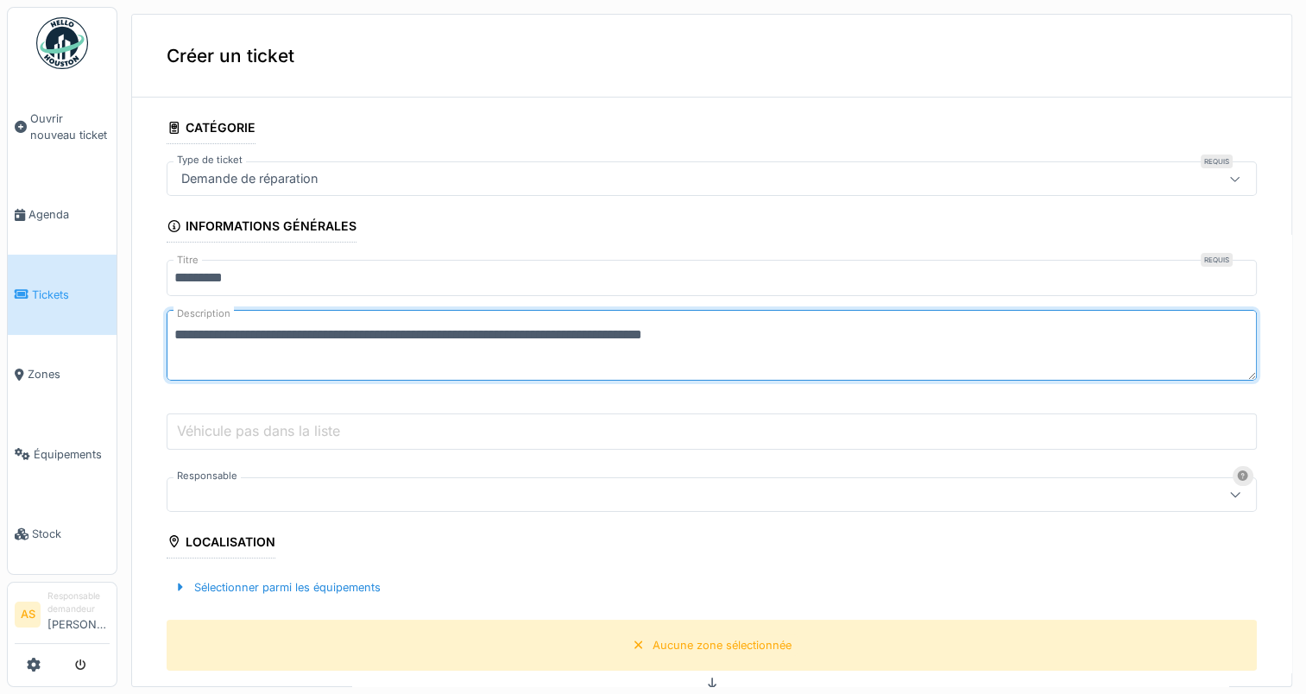  Describe the element at coordinates (277, 587) in the screenshot. I see `div: Sélectionner parmi les équipements` at that location.